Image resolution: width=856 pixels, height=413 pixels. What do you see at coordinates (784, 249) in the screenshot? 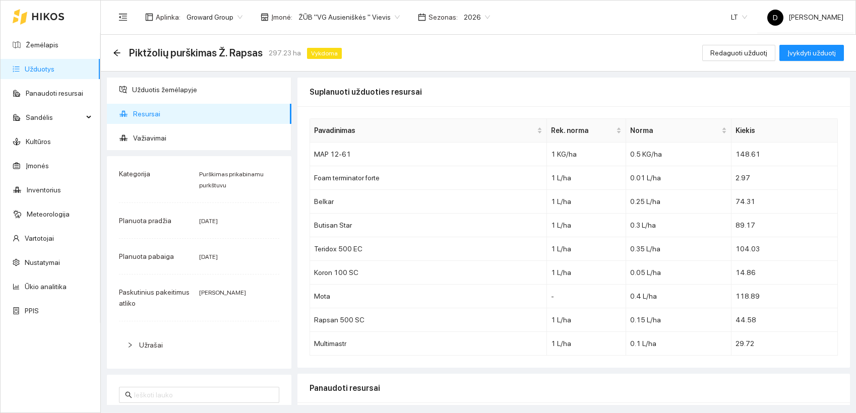
I see `td: 104.03` at bounding box center [784, 249].